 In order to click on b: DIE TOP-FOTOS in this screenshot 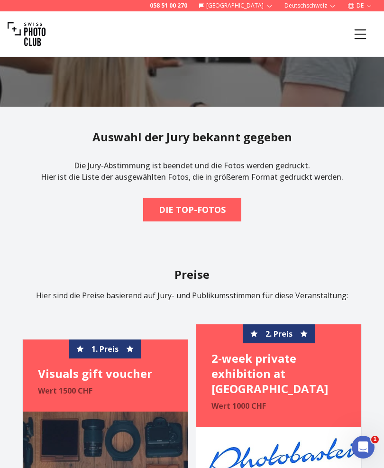, I will do `click(192, 210)`.